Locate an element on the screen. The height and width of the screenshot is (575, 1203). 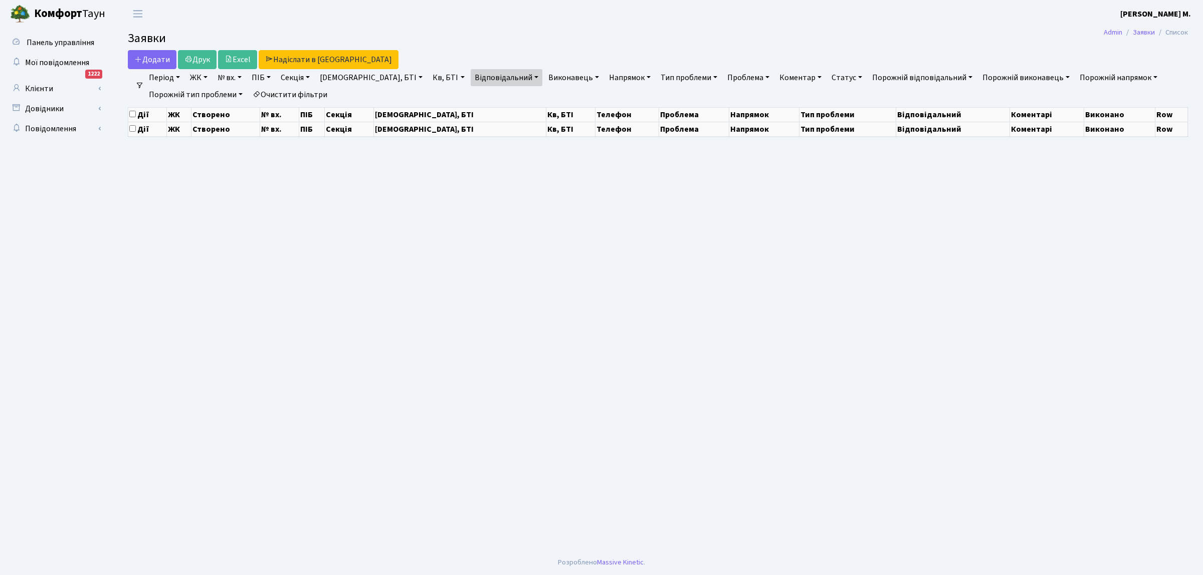
a: ЖК is located at coordinates (198, 78).